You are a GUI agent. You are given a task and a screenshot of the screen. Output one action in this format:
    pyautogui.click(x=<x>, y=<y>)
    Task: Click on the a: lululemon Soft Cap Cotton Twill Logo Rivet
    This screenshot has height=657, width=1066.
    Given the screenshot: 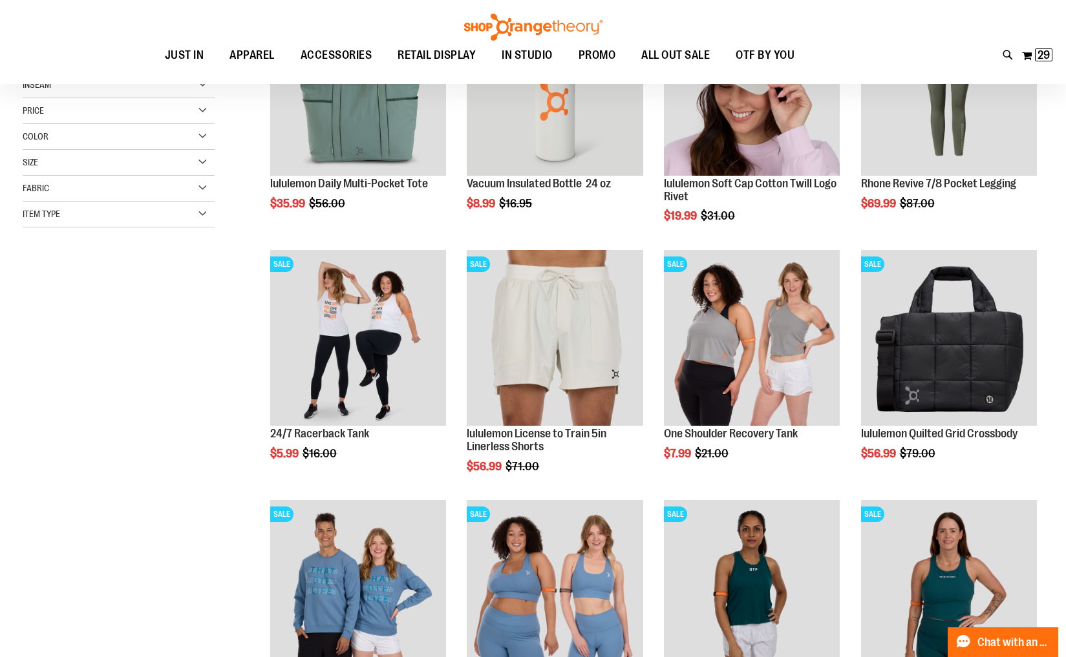 What is the action you would take?
    pyautogui.click(x=750, y=190)
    